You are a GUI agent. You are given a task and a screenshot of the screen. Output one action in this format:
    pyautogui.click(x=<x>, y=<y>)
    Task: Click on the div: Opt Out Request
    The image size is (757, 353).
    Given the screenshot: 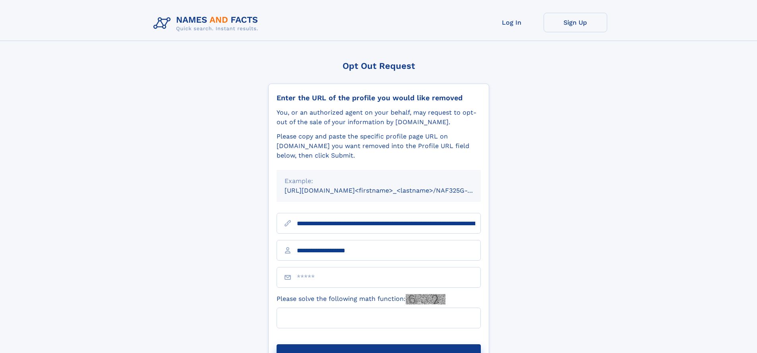 What is the action you would take?
    pyautogui.click(x=379, y=66)
    